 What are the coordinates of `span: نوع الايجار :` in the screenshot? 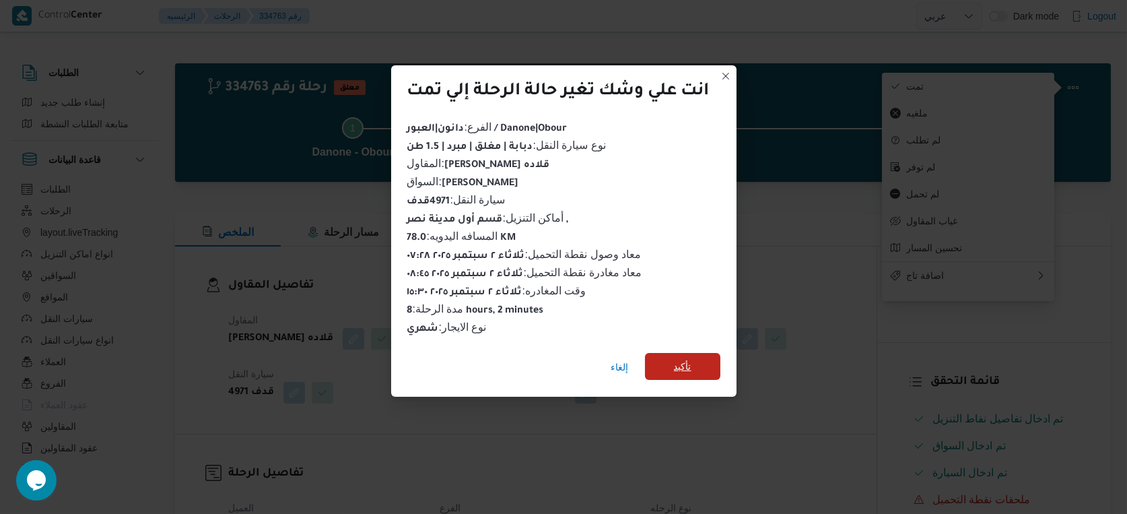 It's located at (447, 326).